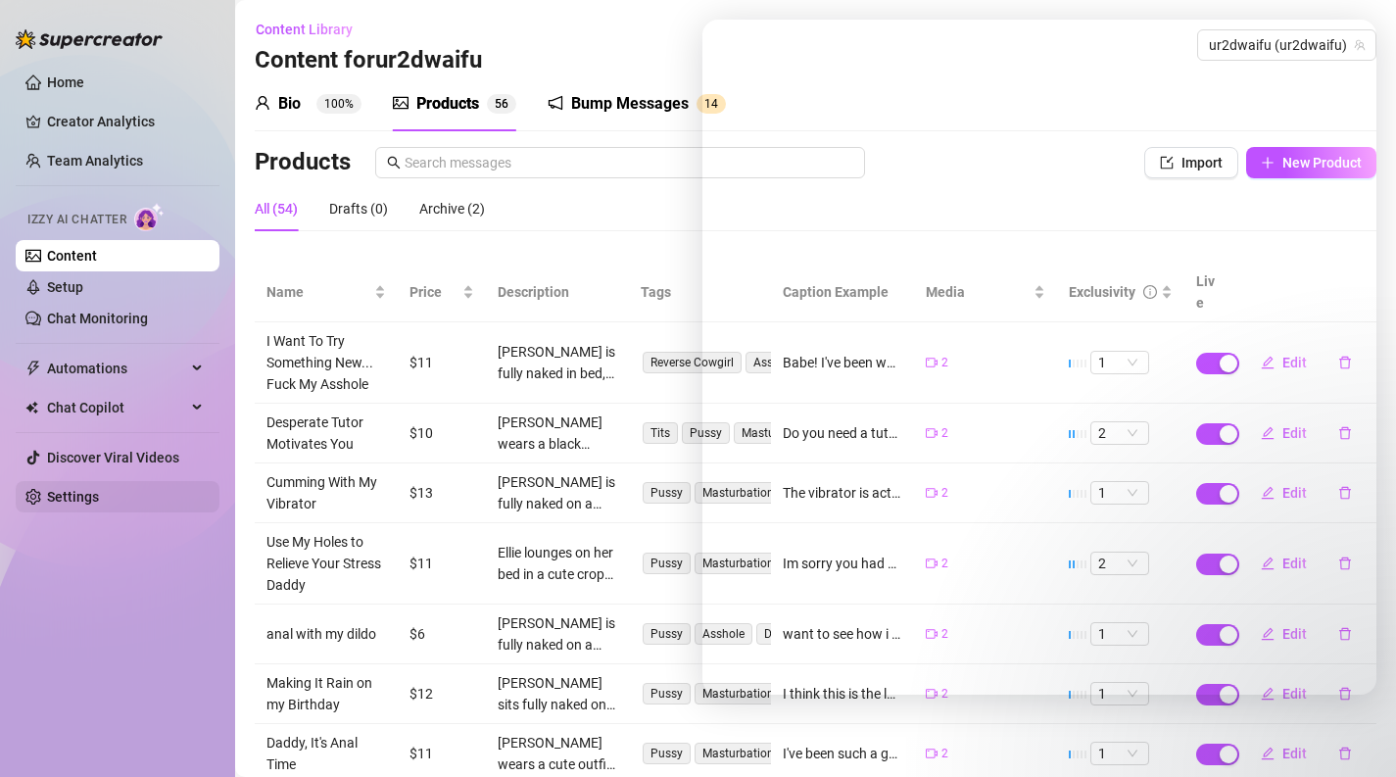  Describe the element at coordinates (557, 563) in the screenshot. I see `div: Ellie lounges on her bed in a cute crop top and white socks, spreading her legs wide to show off ...` at that location.